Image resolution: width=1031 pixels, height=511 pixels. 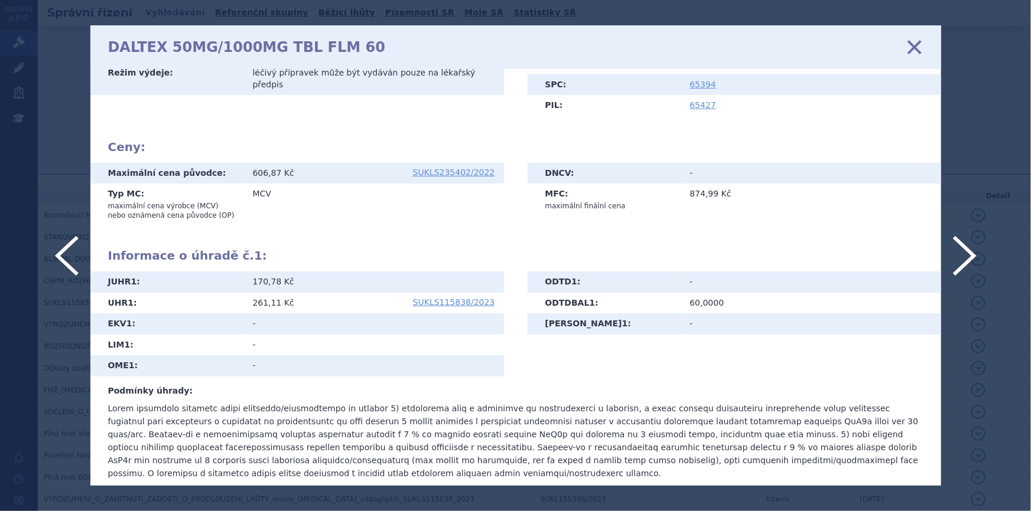 I want to click on th: Maximální cena původce:, so click(x=167, y=174).